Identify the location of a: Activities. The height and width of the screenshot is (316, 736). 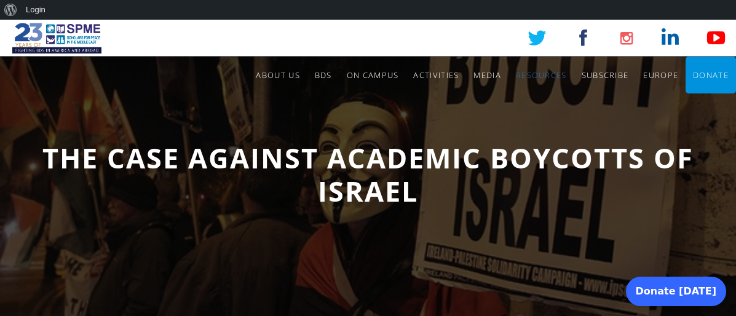
(436, 75).